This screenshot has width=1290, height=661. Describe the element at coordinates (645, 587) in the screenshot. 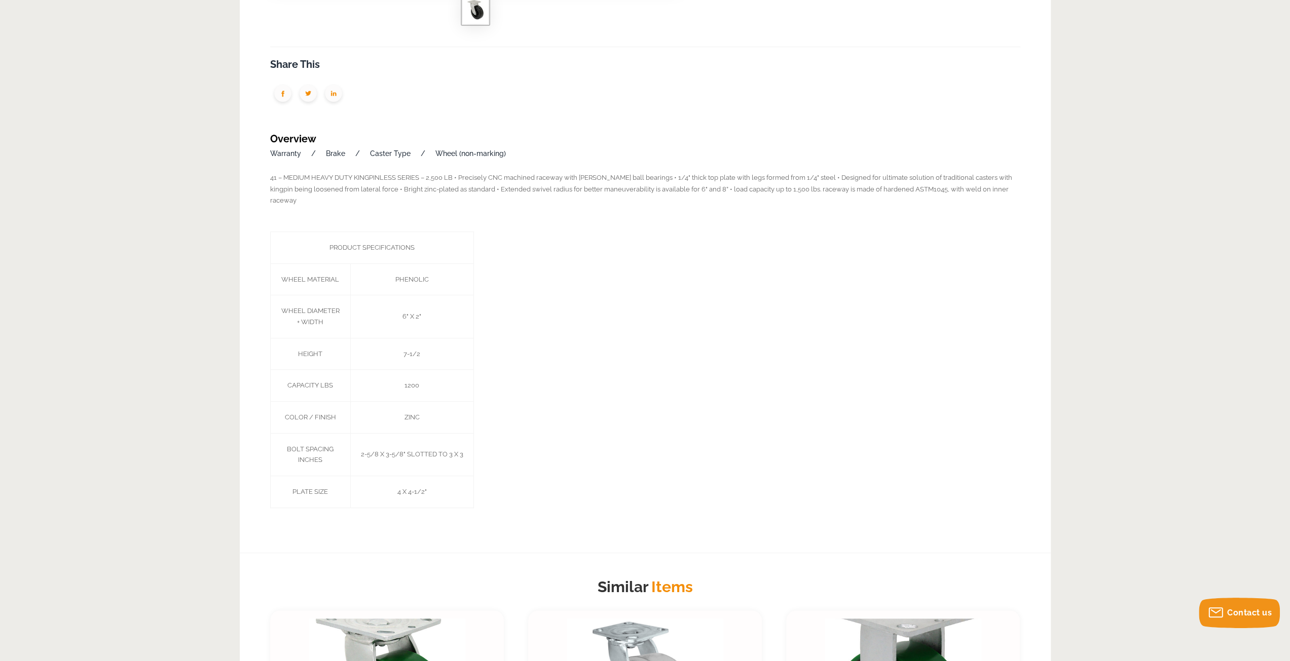

I see `h2: Similar` at that location.